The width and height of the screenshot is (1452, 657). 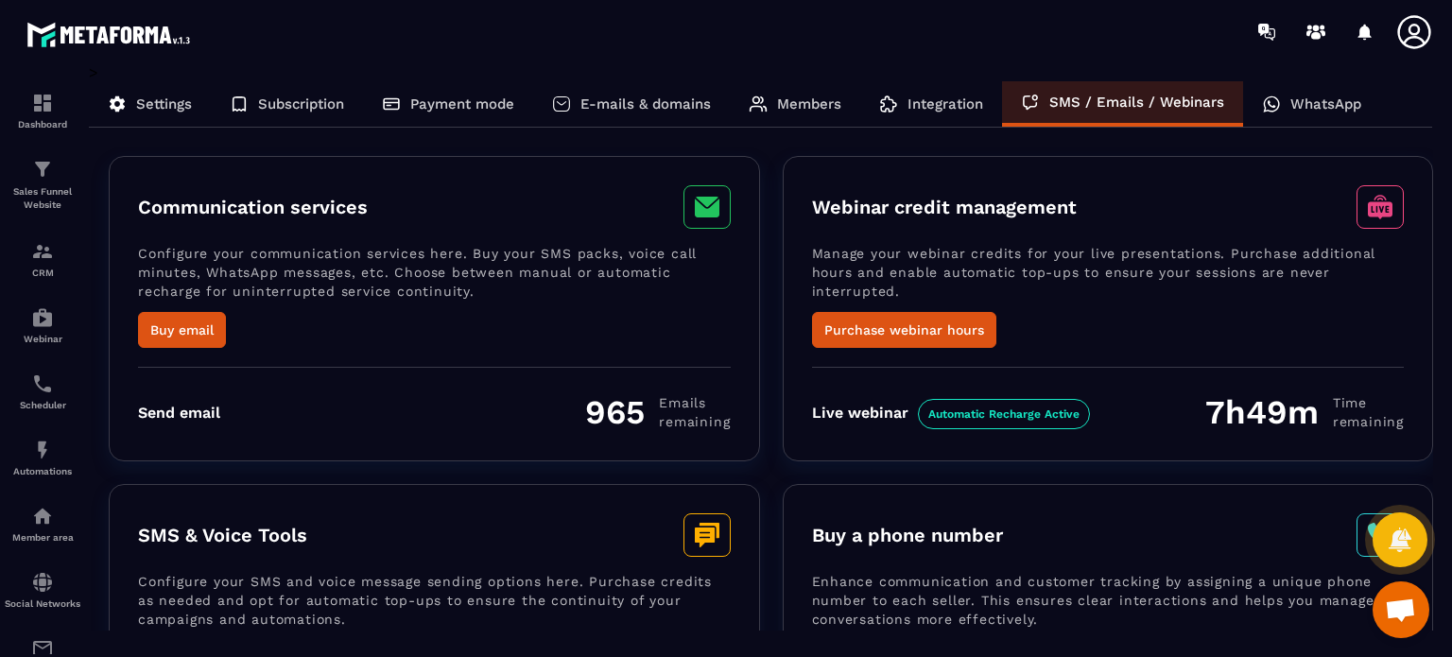 I want to click on p: Sales Funnel Website, so click(x=43, y=199).